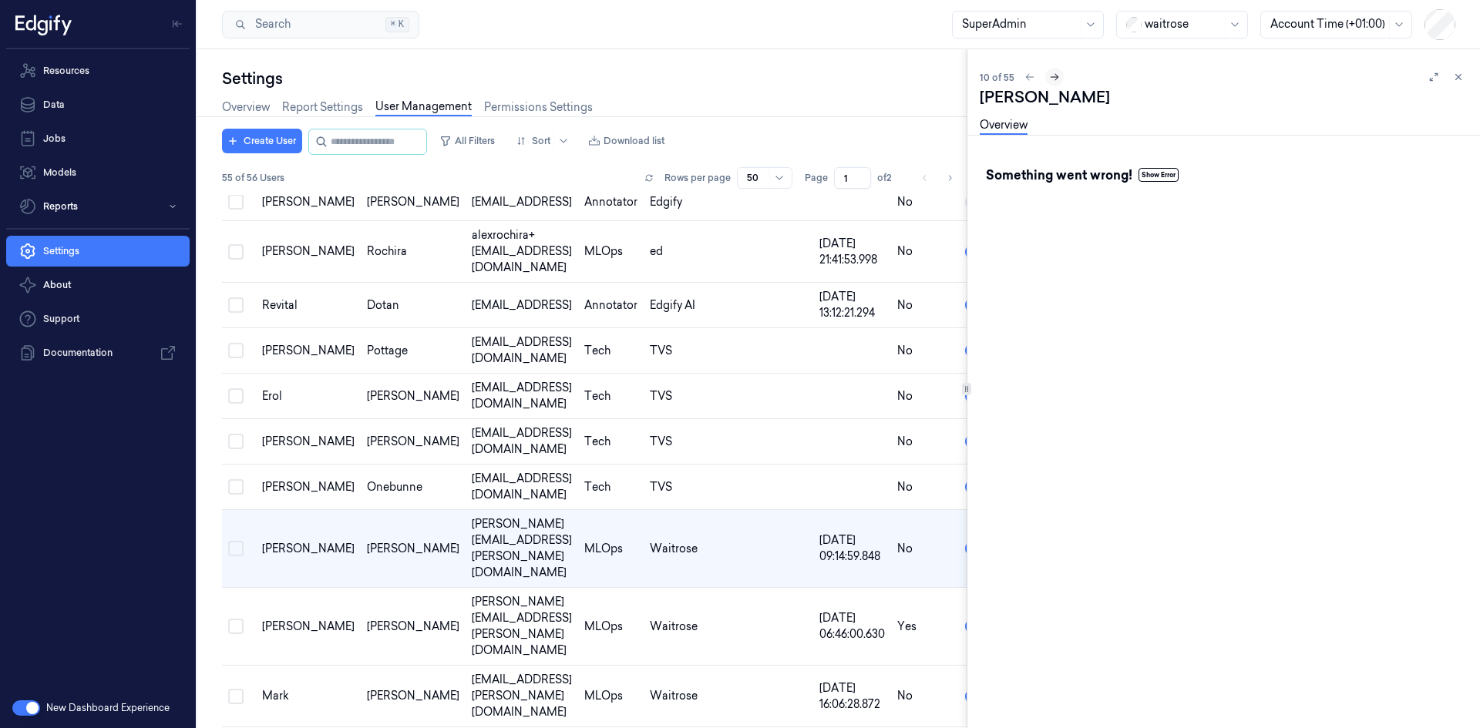 This screenshot has height=728, width=1480. Describe the element at coordinates (413, 305) in the screenshot. I see `div: Dotan` at that location.